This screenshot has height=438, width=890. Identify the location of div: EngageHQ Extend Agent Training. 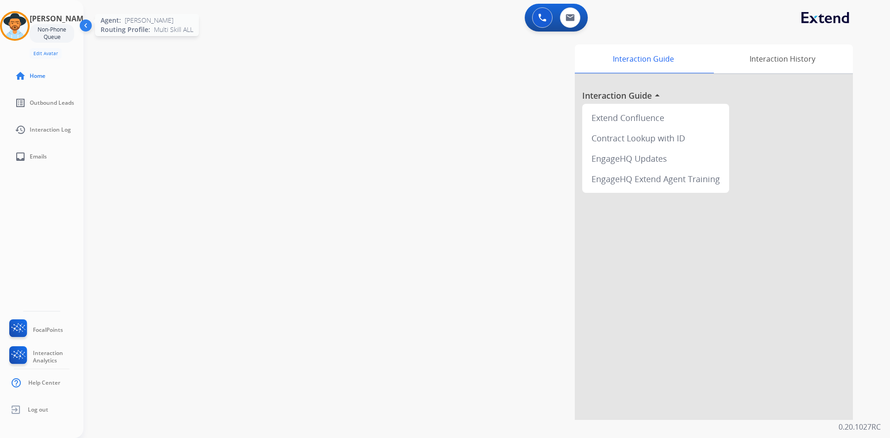
(655, 179).